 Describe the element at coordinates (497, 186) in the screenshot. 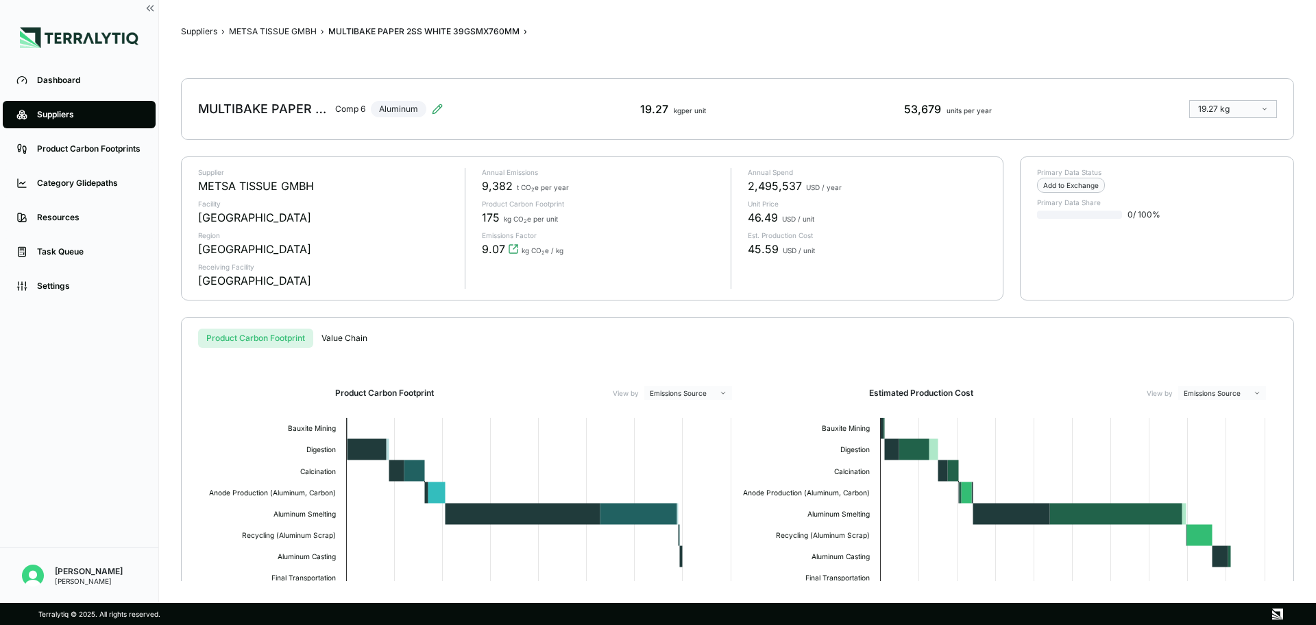

I see `span: 9,382` at that location.